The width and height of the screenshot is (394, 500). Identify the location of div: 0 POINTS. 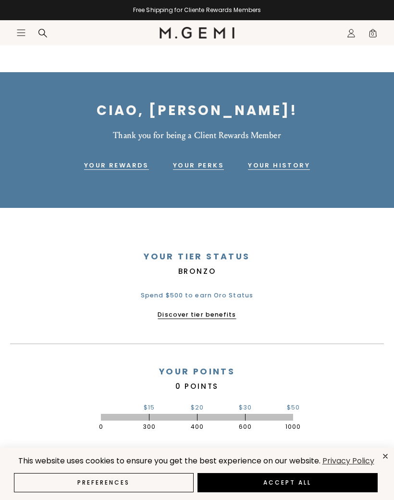
(197, 386).